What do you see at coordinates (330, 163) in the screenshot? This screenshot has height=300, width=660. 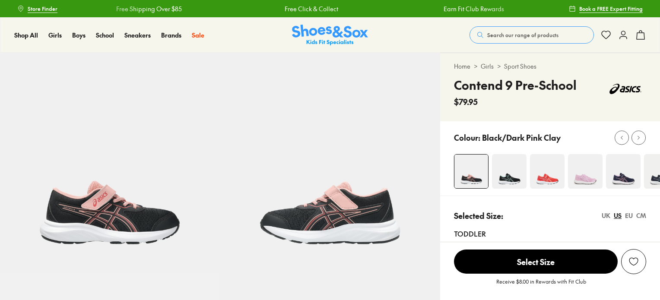 I see `img: 5-551437_1` at bounding box center [330, 163].